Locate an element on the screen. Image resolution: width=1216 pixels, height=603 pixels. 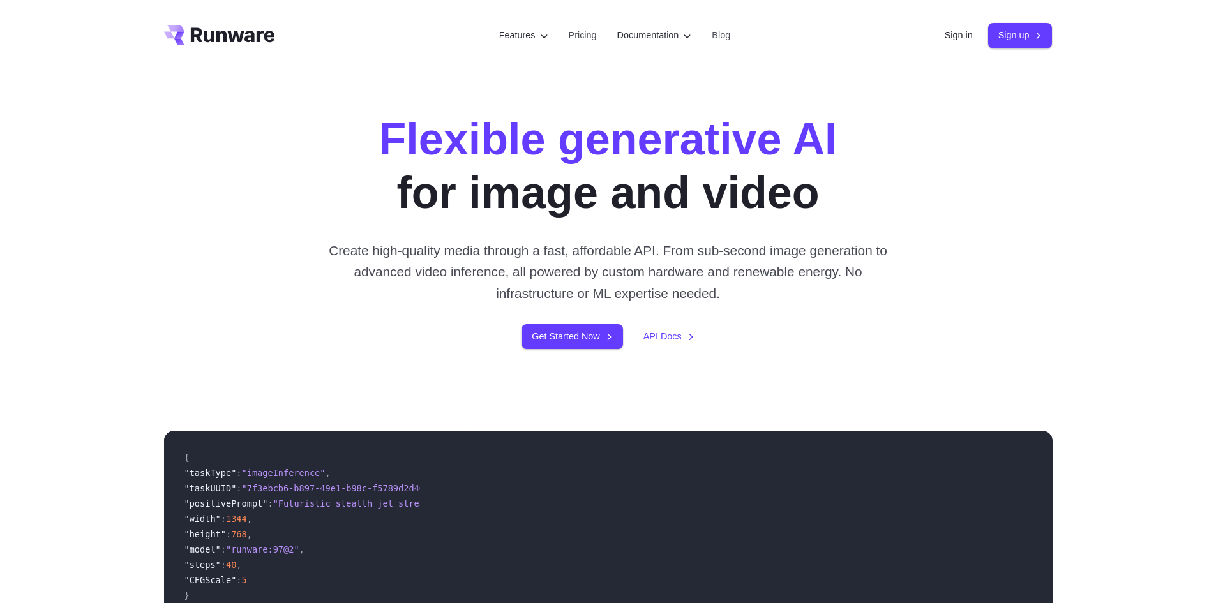
span: "runware:97@2" is located at coordinates (262, 549).